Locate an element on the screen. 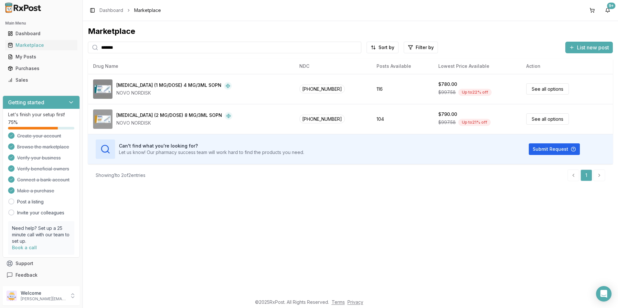 The height and width of the screenshot is (308, 618). button: My Posts is located at coordinates (41, 57).